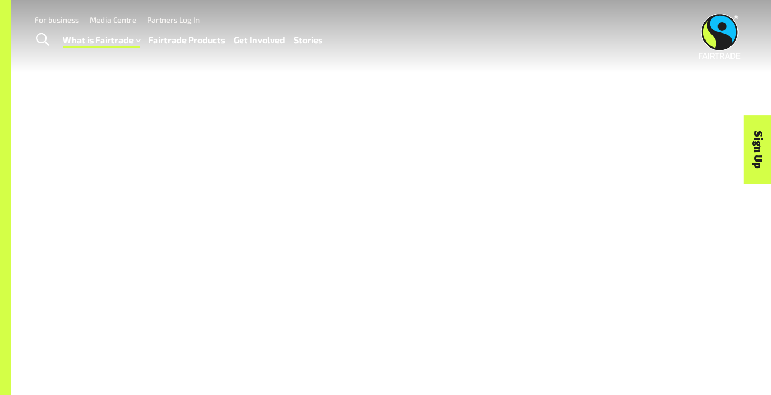 Image resolution: width=771 pixels, height=395 pixels. Describe the element at coordinates (113, 19) in the screenshot. I see `a: Media Centre` at that location.